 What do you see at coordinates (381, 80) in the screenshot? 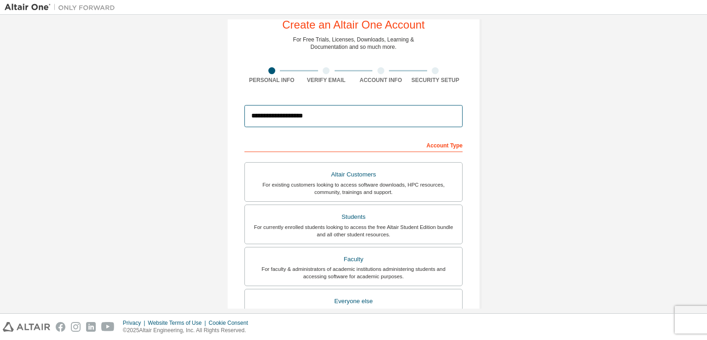
I see `div: Account Info` at bounding box center [381, 80].